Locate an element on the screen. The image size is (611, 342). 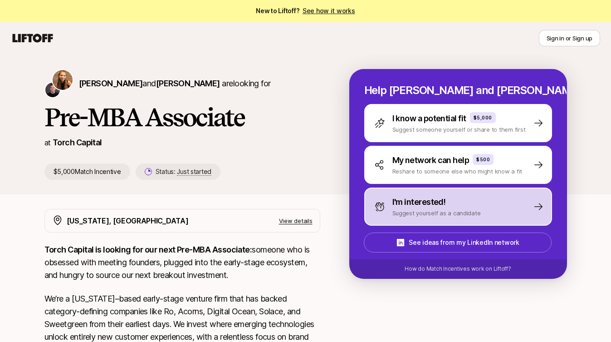
p: $5,000 Match Incentive is located at coordinates (87, 171).